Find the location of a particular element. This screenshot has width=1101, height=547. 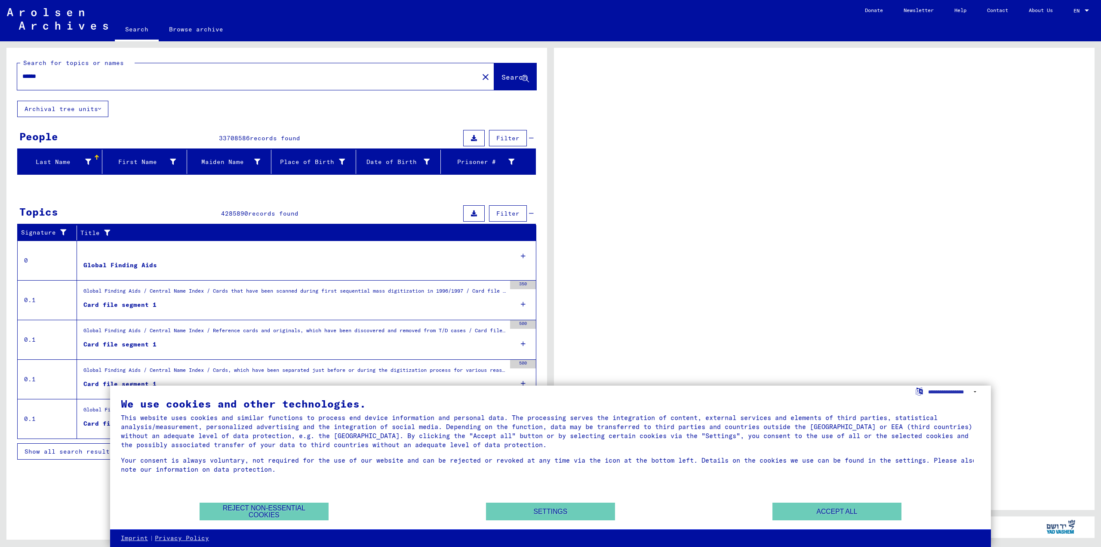

button: Search is located at coordinates (515, 77).